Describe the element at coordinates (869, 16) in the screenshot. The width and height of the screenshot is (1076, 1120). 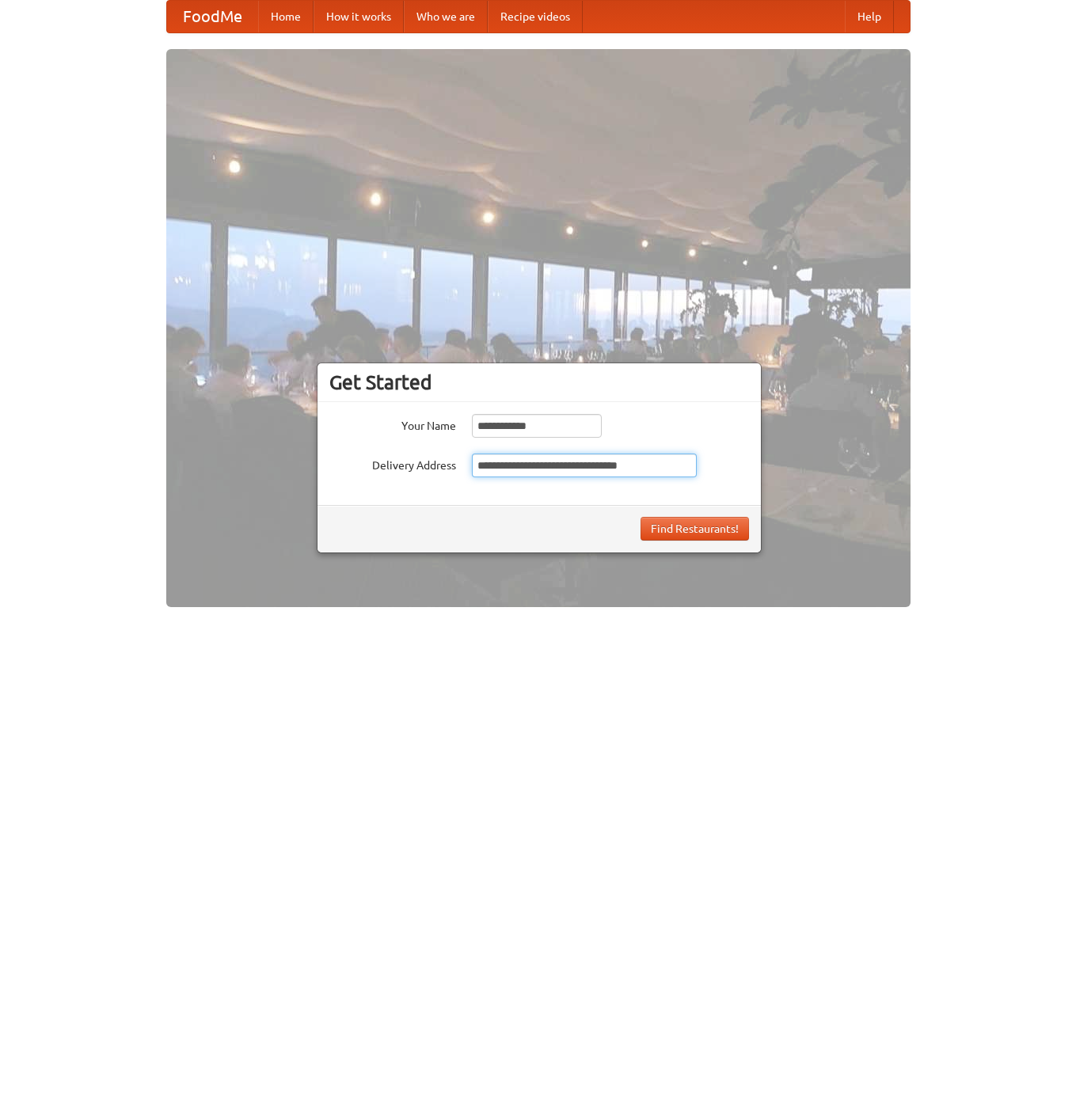
I see `a: Help` at that location.